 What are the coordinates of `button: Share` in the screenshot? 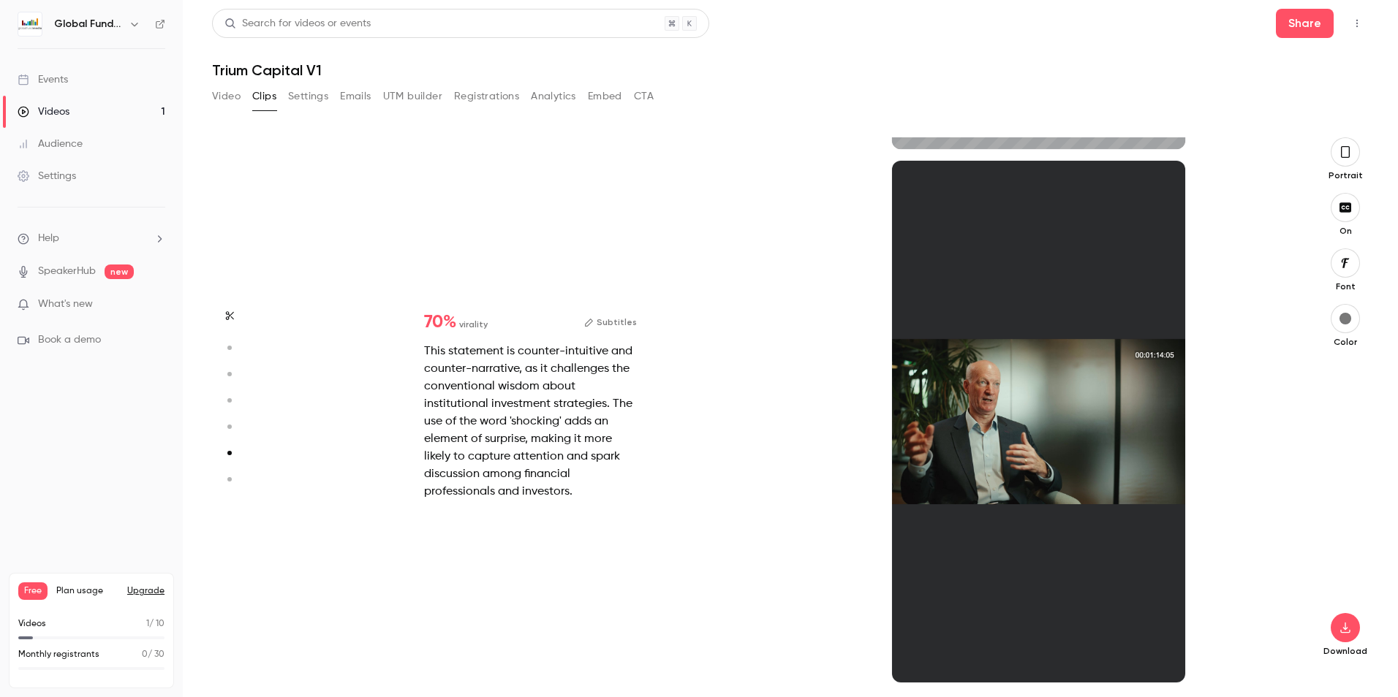 It's located at (1304, 23).